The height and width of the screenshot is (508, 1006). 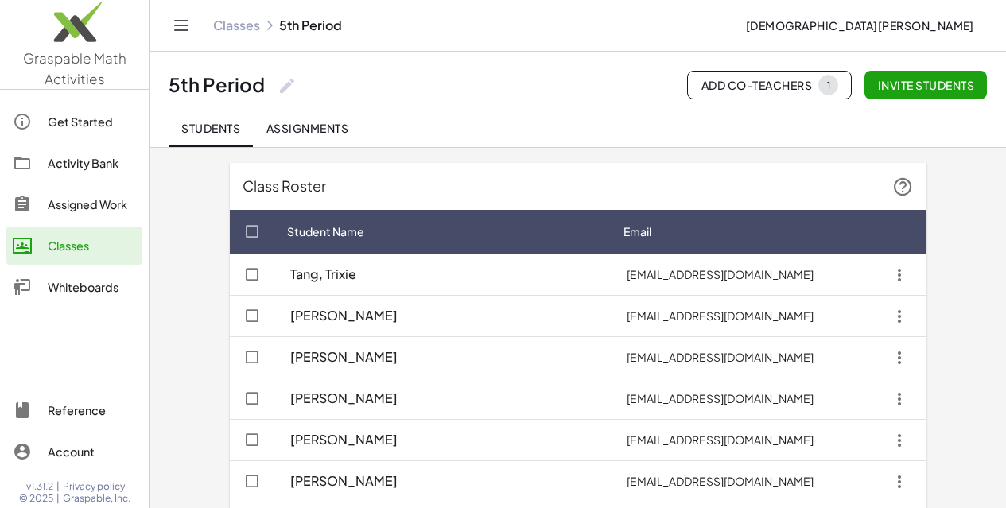 I want to click on span: Invite students, so click(x=926, y=85).